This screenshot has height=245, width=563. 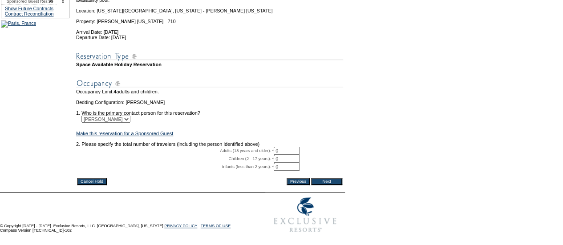 I want to click on td: 1. Who is the primary contact person for this reservation?, so click(x=209, y=110).